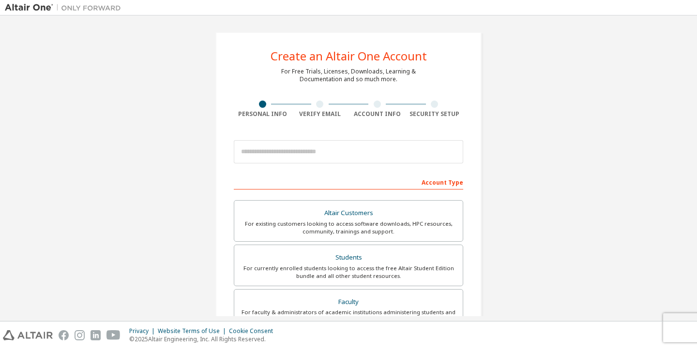 The image size is (697, 349). Describe the element at coordinates (193, 331) in the screenshot. I see `div: Website Terms of Use` at that location.